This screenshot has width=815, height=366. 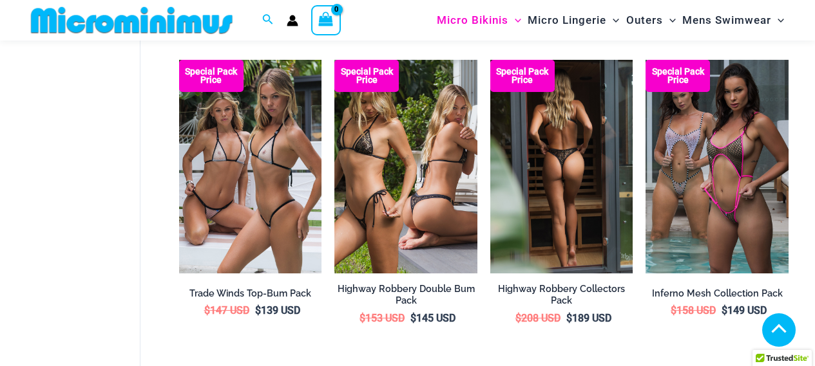 What do you see at coordinates (562, 167) in the screenshot?
I see `a: Collection Pack Highway Robbery Black Gold 823 One Piece Monokini 11Highway Robbery Black Gold 82...` at bounding box center [562, 167].